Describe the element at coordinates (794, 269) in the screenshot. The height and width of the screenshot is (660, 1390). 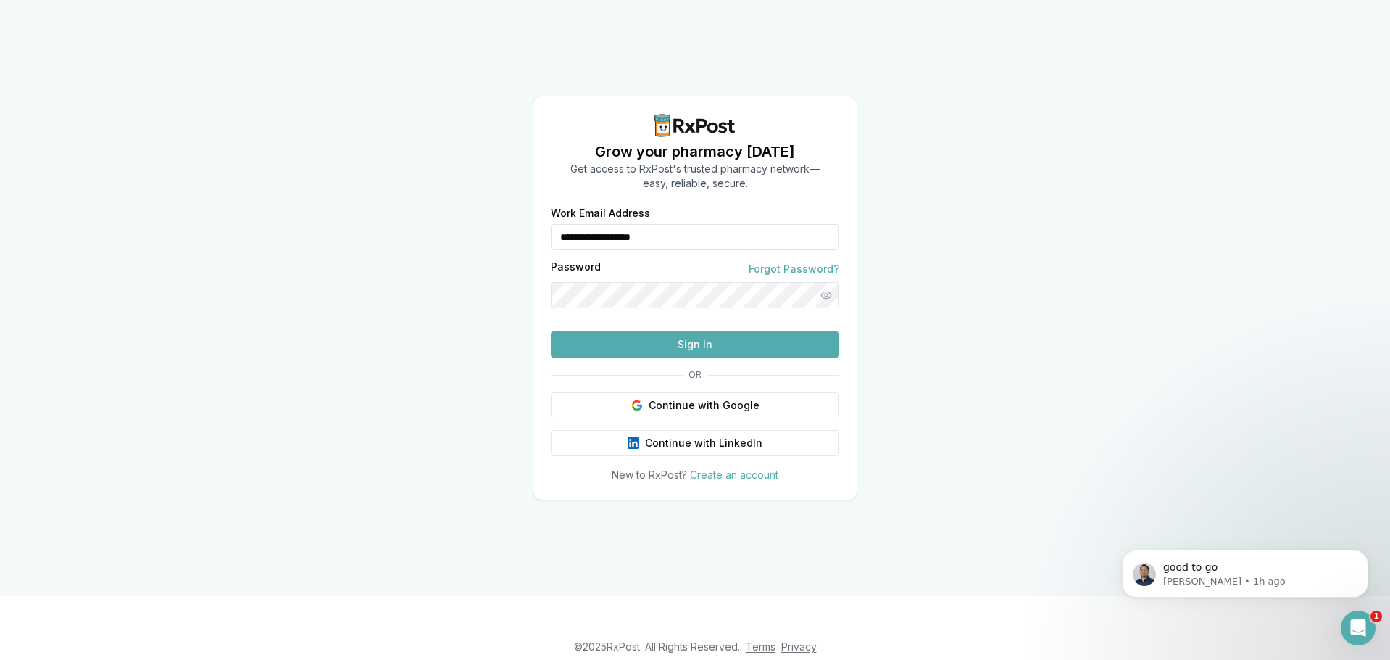
I see `a: Forgot Password?` at that location.